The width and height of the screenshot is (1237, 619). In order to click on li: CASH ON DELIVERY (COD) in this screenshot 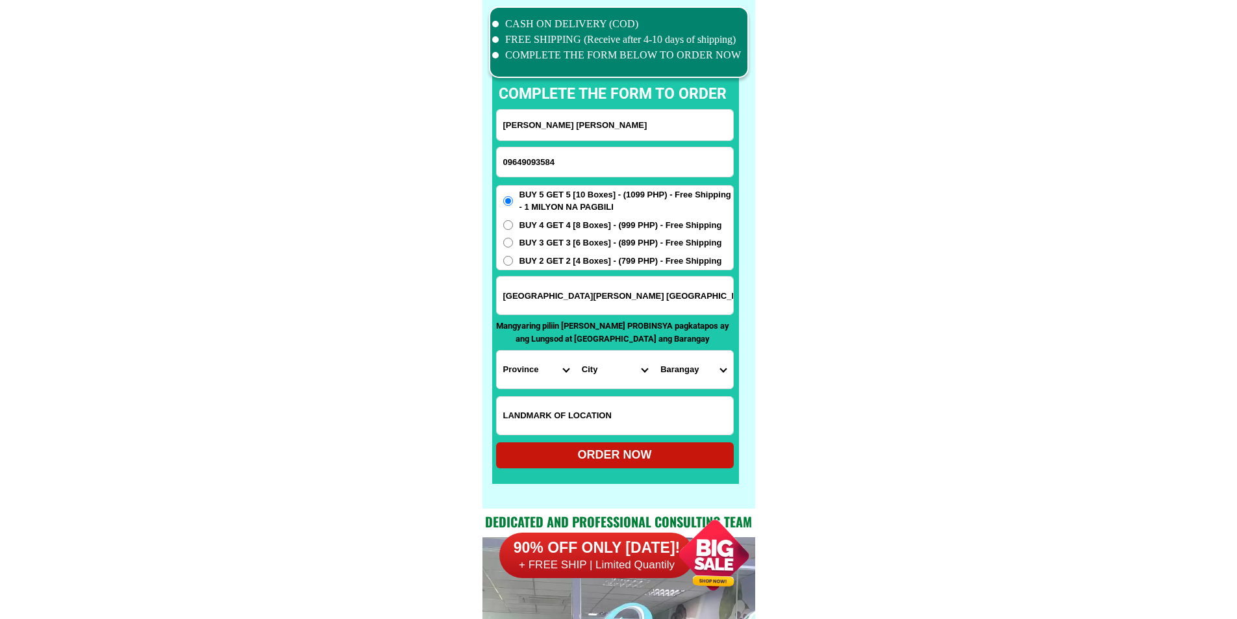, I will do `click(617, 24)`.